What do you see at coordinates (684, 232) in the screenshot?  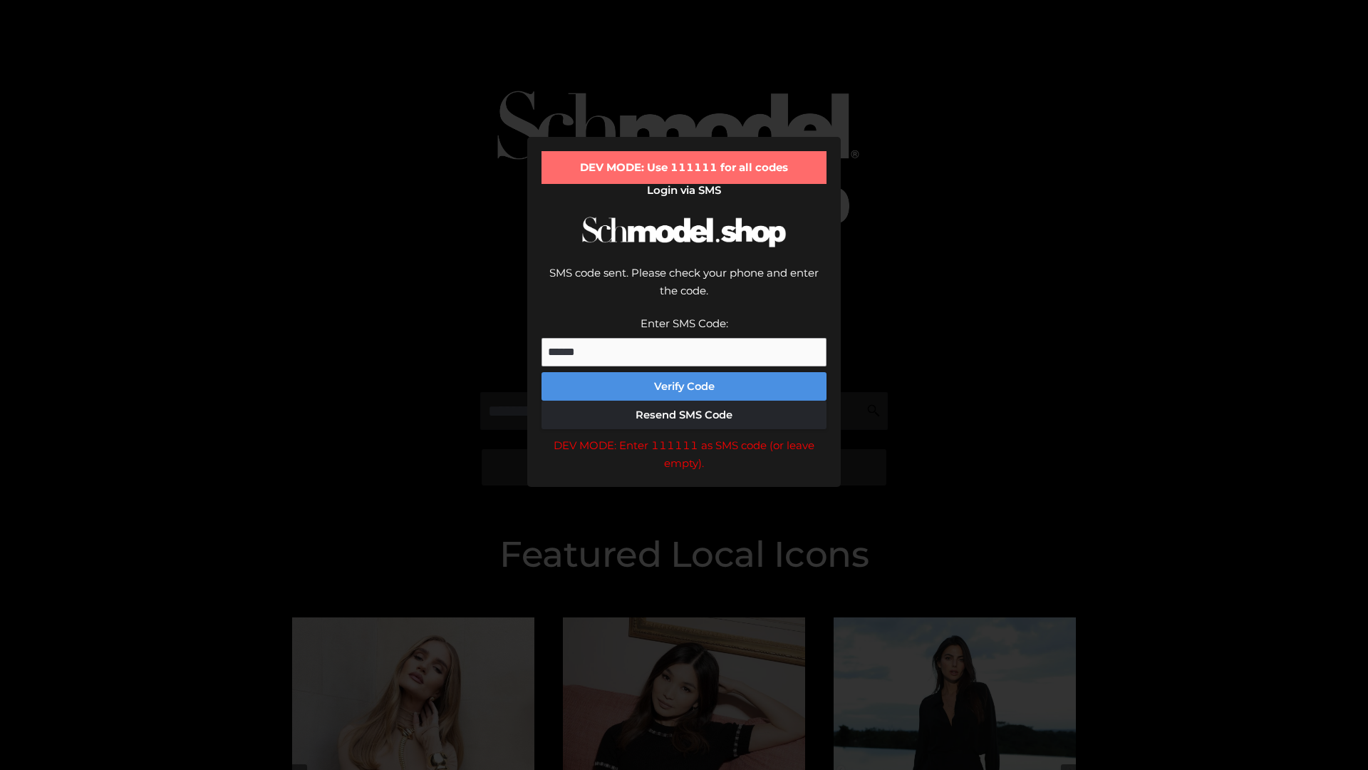 I see `img: Schmodel Logo` at bounding box center [684, 232].